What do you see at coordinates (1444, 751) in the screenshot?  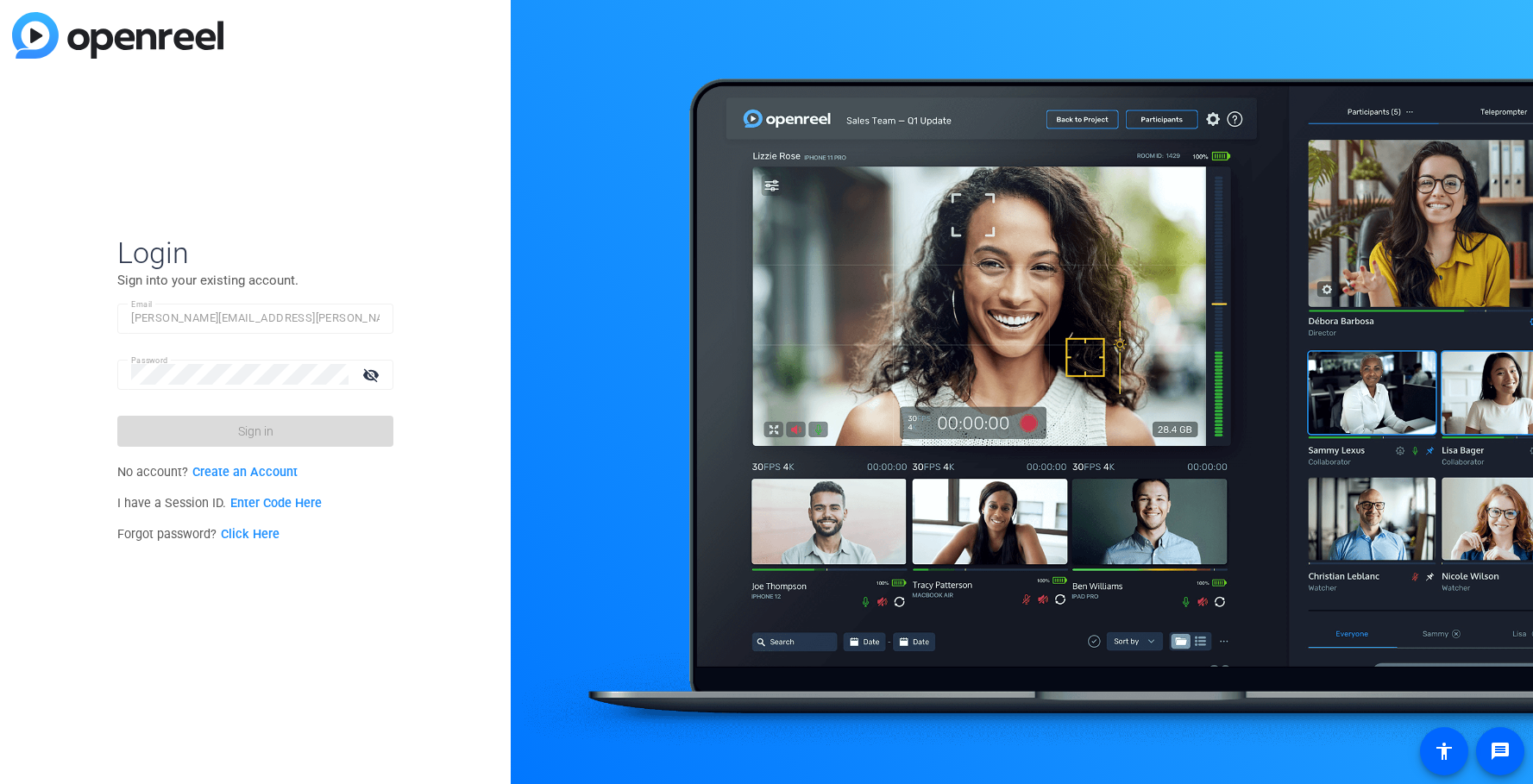 I see `mat-icon: accessibility` at bounding box center [1444, 751].